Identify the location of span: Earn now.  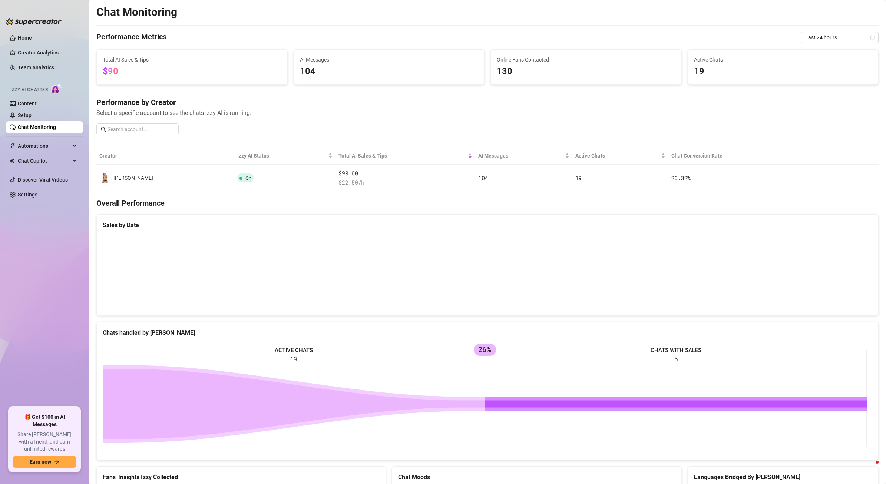
(40, 462).